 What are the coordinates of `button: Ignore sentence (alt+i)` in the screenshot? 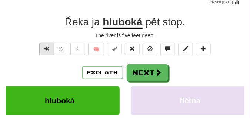 It's located at (150, 49).